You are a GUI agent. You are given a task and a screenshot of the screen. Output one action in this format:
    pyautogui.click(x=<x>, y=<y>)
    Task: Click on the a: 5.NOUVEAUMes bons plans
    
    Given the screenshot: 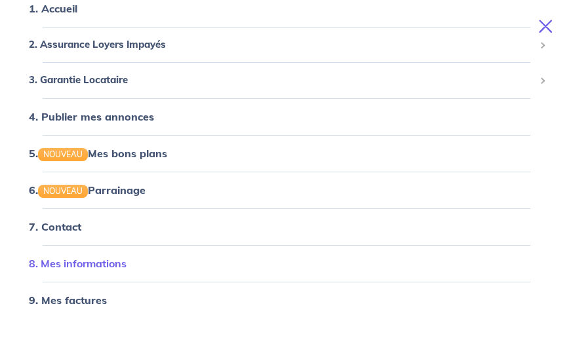 What is the action you would take?
    pyautogui.click(x=98, y=153)
    